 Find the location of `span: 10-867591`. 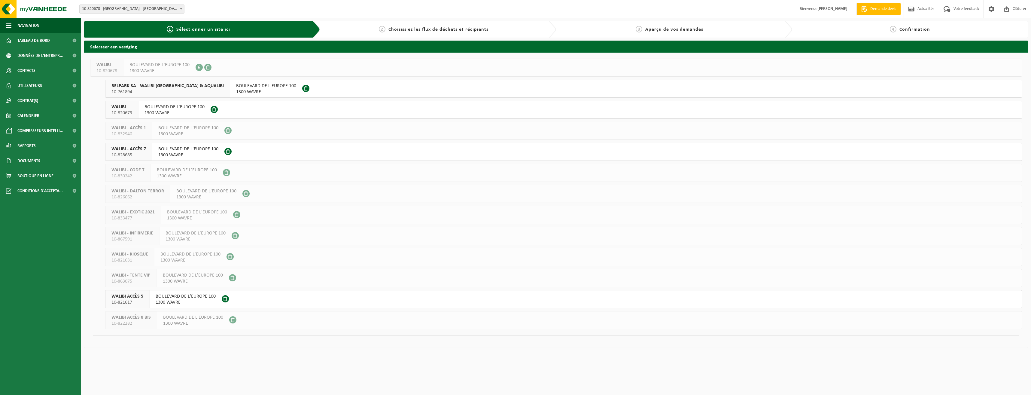

span: 10-867591 is located at coordinates (132, 239).